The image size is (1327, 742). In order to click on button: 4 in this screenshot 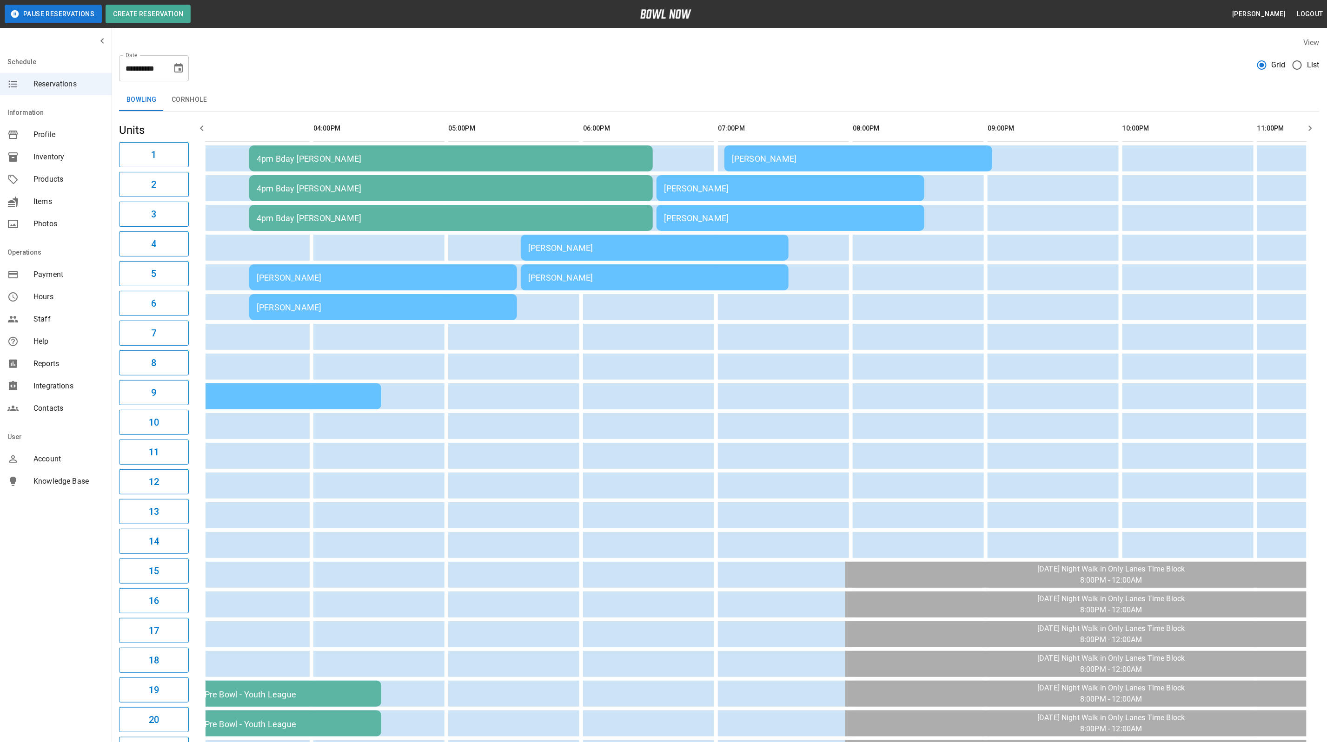, I will do `click(154, 244)`.